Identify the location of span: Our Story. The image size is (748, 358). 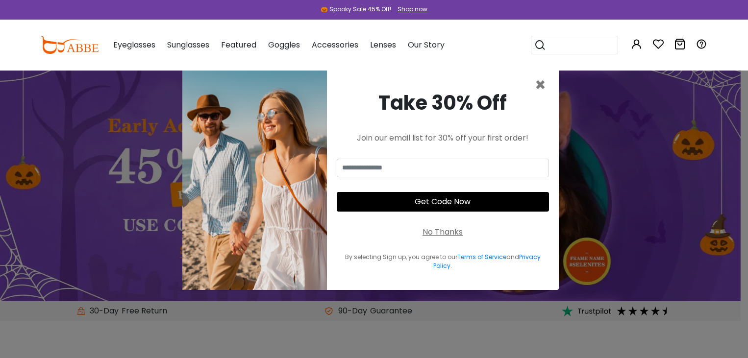
(426, 45).